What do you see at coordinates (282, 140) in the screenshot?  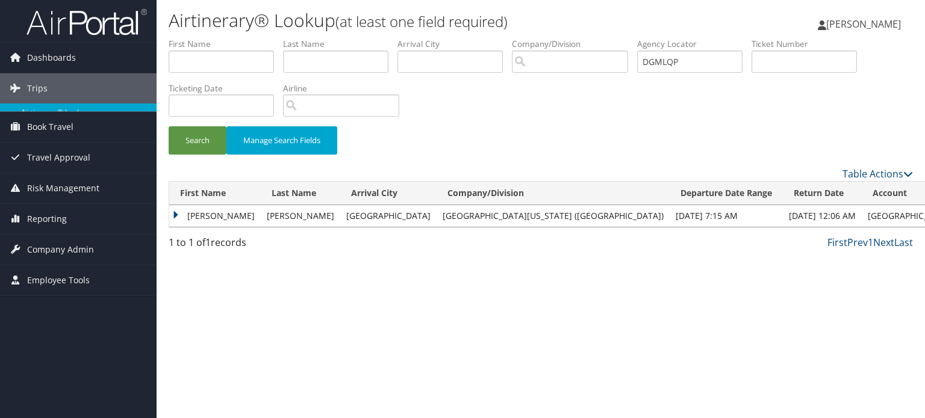 I see `button: Manage Search Fields` at bounding box center [282, 140].